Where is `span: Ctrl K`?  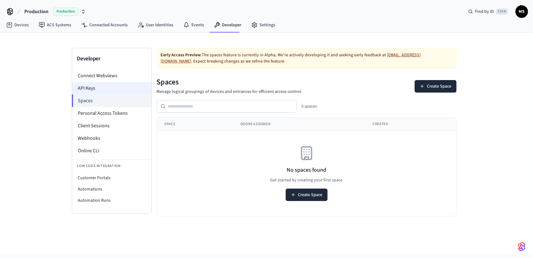
span: Ctrl K is located at coordinates (502, 12).